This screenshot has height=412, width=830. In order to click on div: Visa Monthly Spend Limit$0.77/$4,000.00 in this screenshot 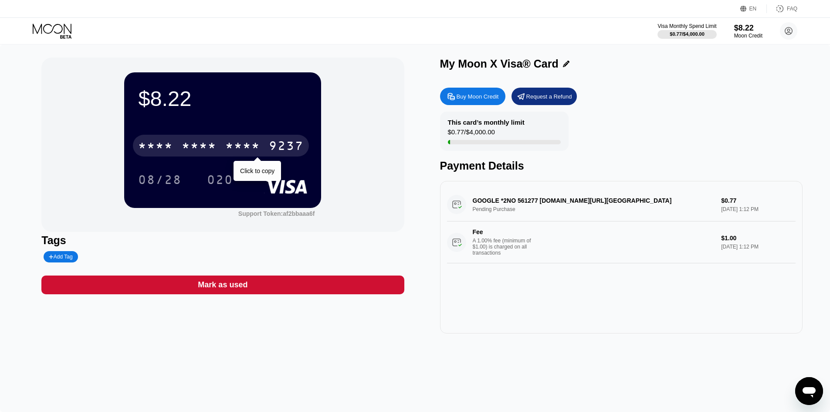, I will do `click(687, 31)`.